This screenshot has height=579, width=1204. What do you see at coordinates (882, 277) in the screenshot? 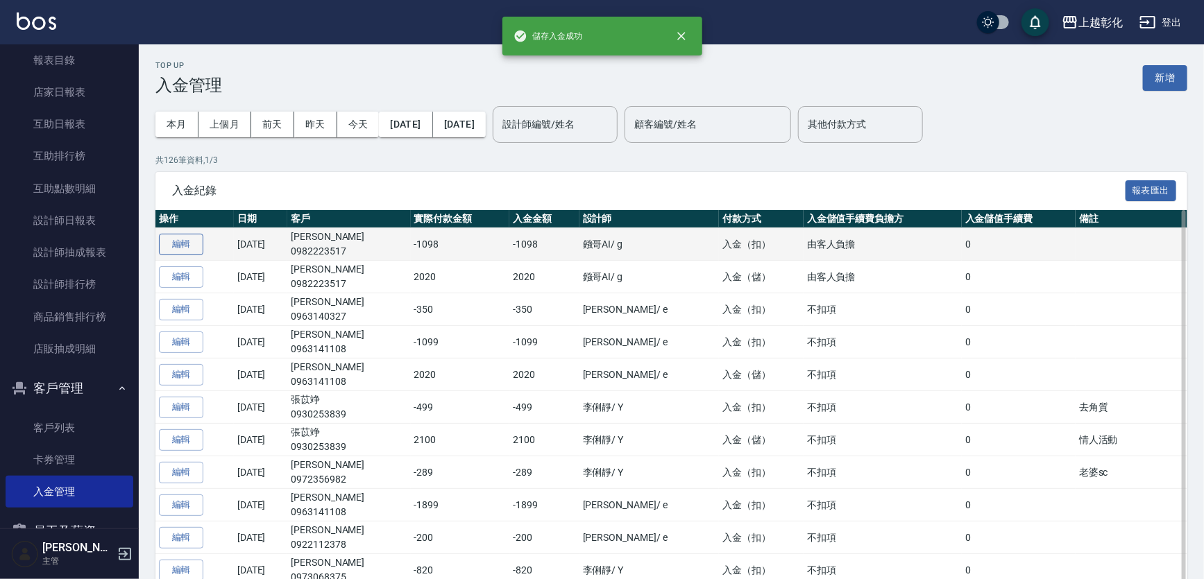
I see `td: 由客人負擔` at bounding box center [882, 277].